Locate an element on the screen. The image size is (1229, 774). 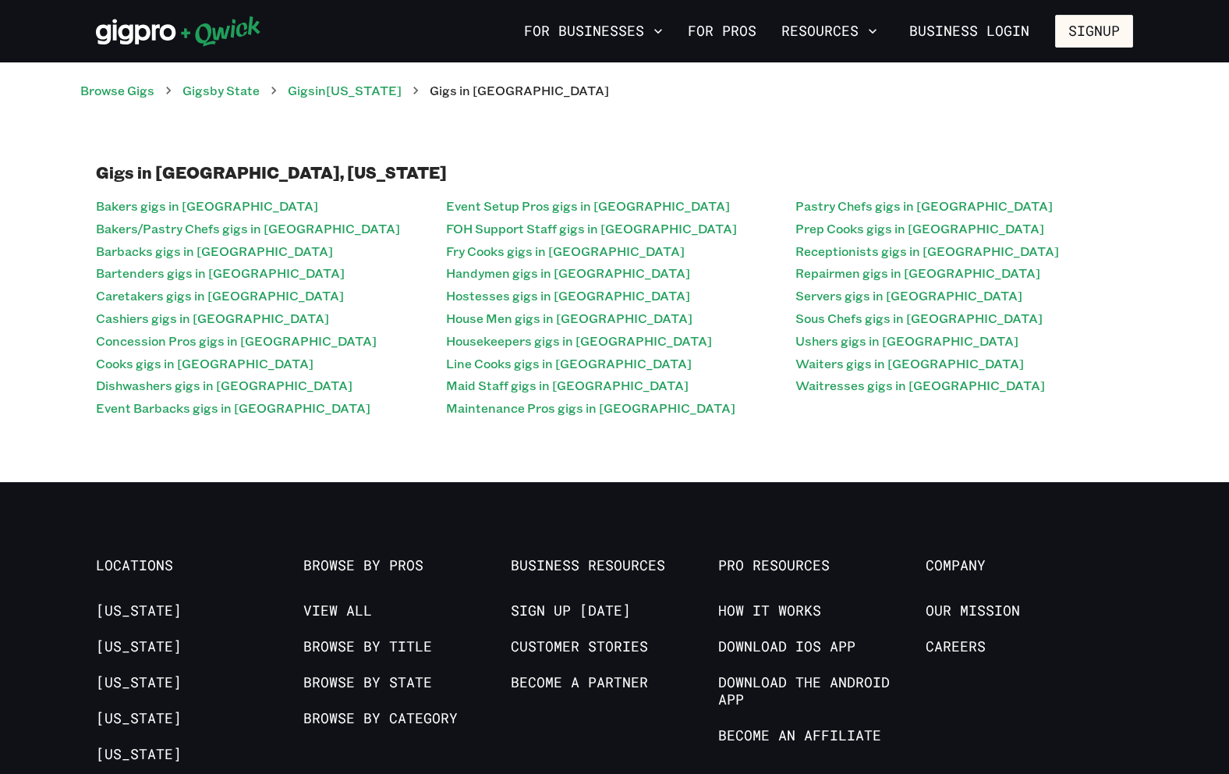
a: Browse by Category is located at coordinates (381, 719).